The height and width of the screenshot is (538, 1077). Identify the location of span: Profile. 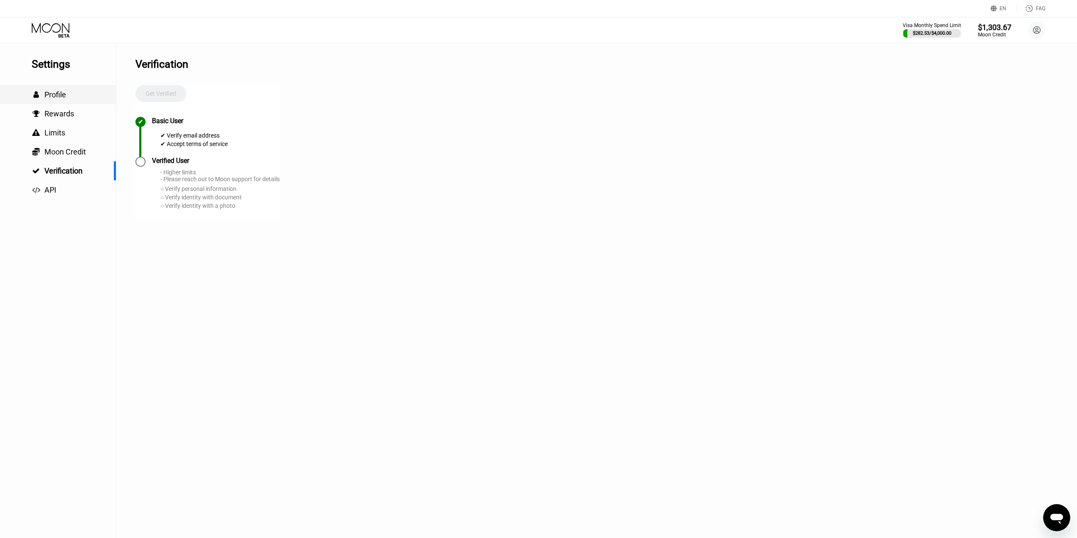
(55, 94).